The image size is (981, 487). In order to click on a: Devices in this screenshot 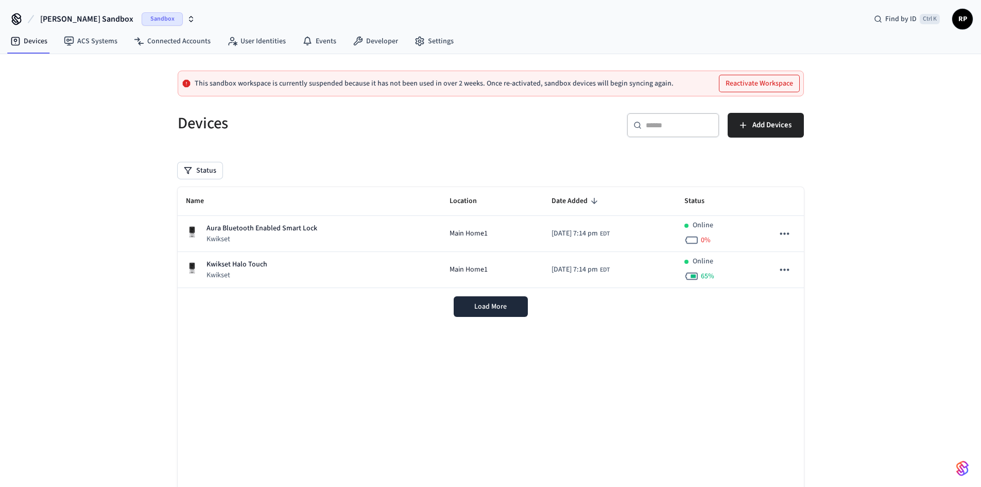, I will do `click(29, 41)`.